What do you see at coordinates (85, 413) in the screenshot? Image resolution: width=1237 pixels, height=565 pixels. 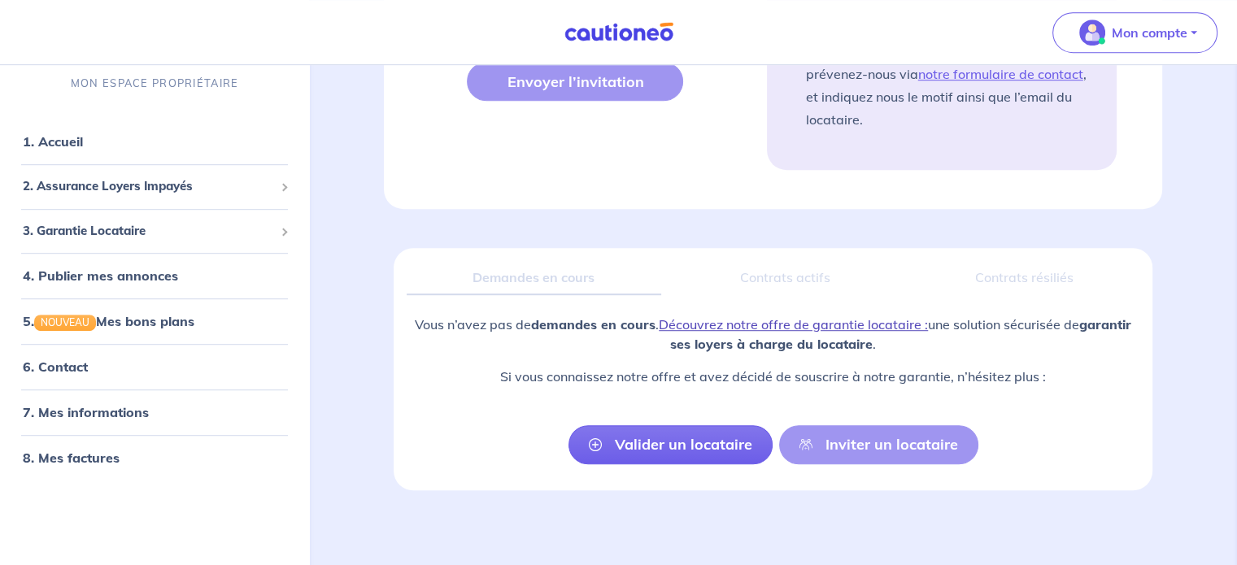 I see `a: 7. Mes informations` at bounding box center [85, 413].